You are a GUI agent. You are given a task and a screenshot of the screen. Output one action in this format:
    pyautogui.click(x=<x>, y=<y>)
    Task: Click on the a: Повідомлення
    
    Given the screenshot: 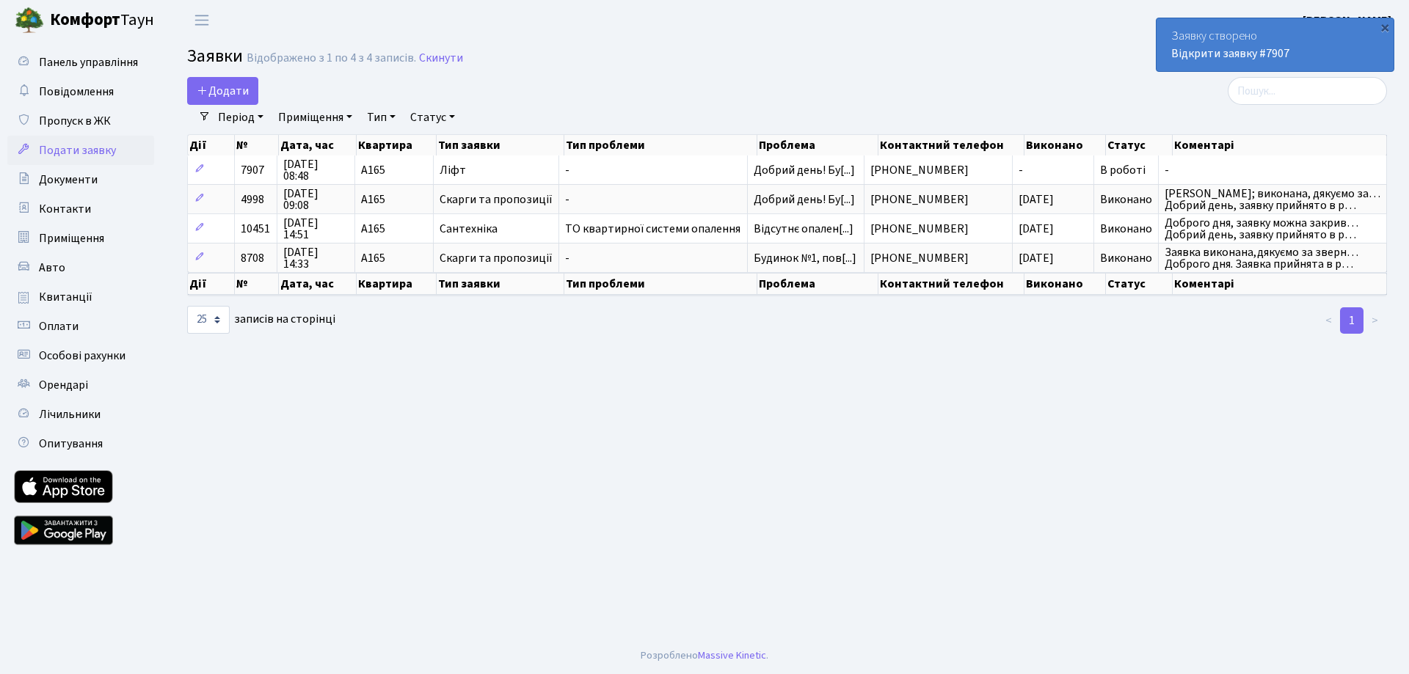 What is the action you would take?
    pyautogui.click(x=81, y=92)
    